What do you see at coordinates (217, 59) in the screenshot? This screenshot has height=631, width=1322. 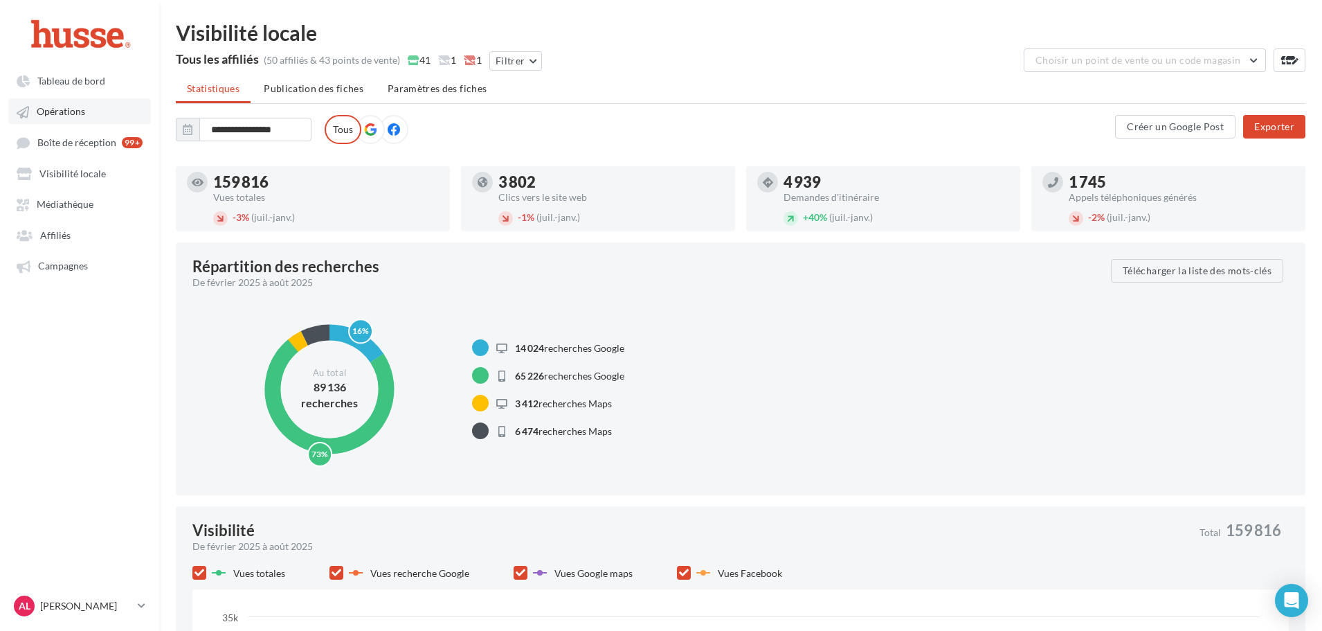 I see `div: Tous les affiliés` at bounding box center [217, 59].